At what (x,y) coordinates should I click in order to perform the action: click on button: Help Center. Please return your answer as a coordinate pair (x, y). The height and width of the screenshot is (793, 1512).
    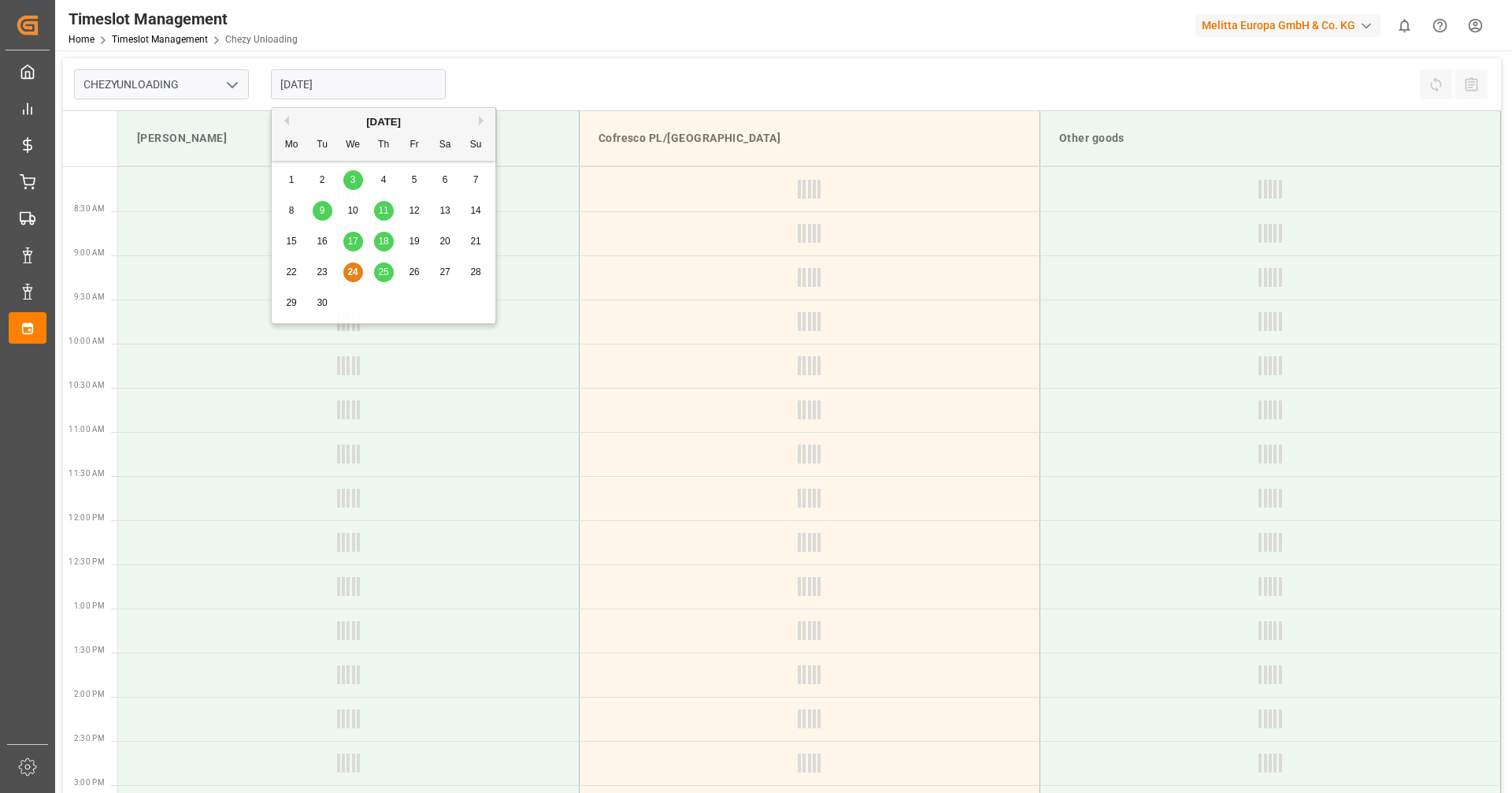
    Looking at the image, I should click on (1440, 26).